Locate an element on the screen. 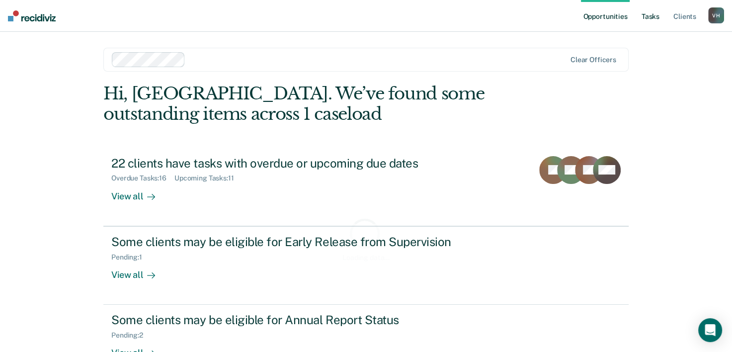 This screenshot has width=732, height=352. div: Clear officers is located at coordinates (593, 60).